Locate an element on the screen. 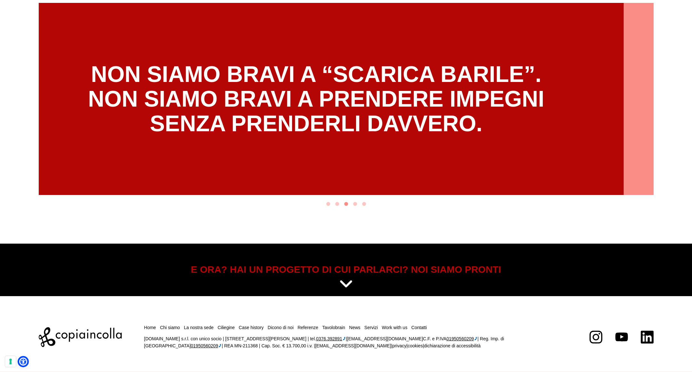 The width and height of the screenshot is (692, 372). button: Go to slide 3 is located at coordinates (346, 204).